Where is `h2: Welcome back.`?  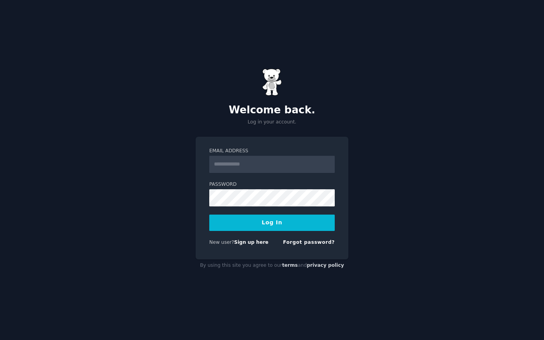 h2: Welcome back. is located at coordinates (272, 110).